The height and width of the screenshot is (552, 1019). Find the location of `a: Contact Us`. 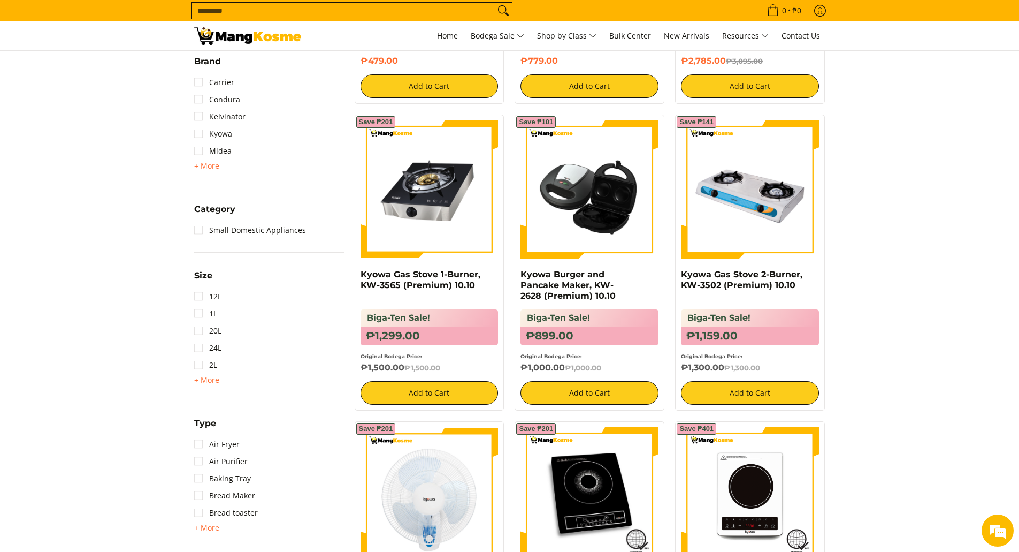

a: Contact Us is located at coordinates (801, 36).